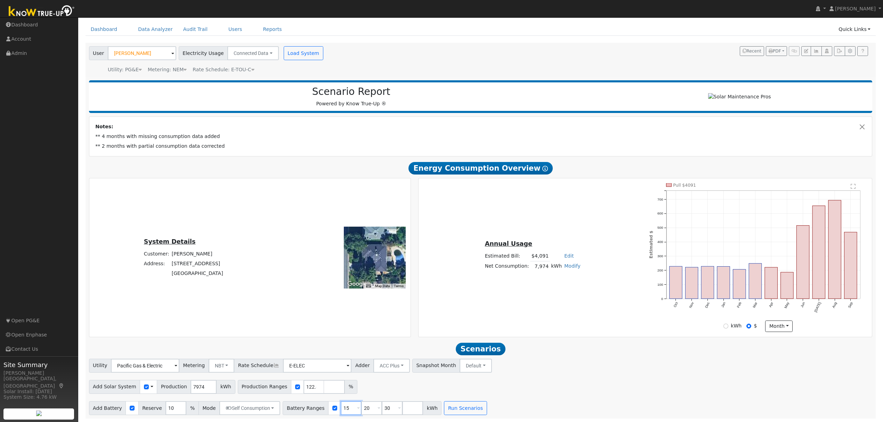  I want to click on td: ** 4 months with missing consumption data added, so click(481, 137).